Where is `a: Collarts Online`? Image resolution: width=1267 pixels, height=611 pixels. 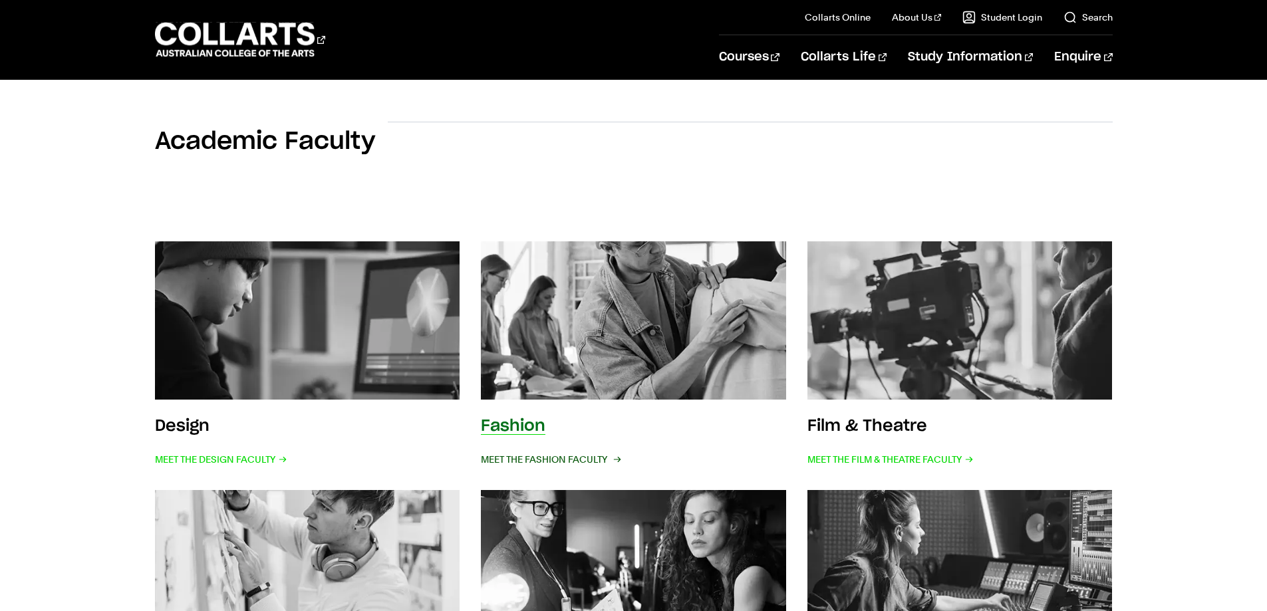 a: Collarts Online is located at coordinates (837, 17).